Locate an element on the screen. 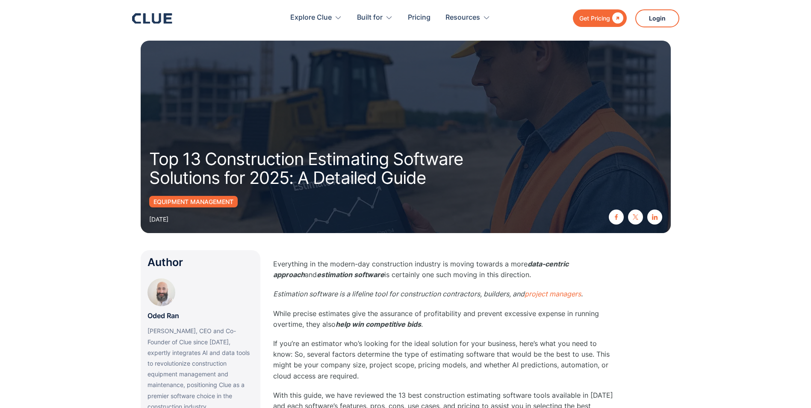 The image size is (811, 408). div: Get Pricing is located at coordinates (594, 18).